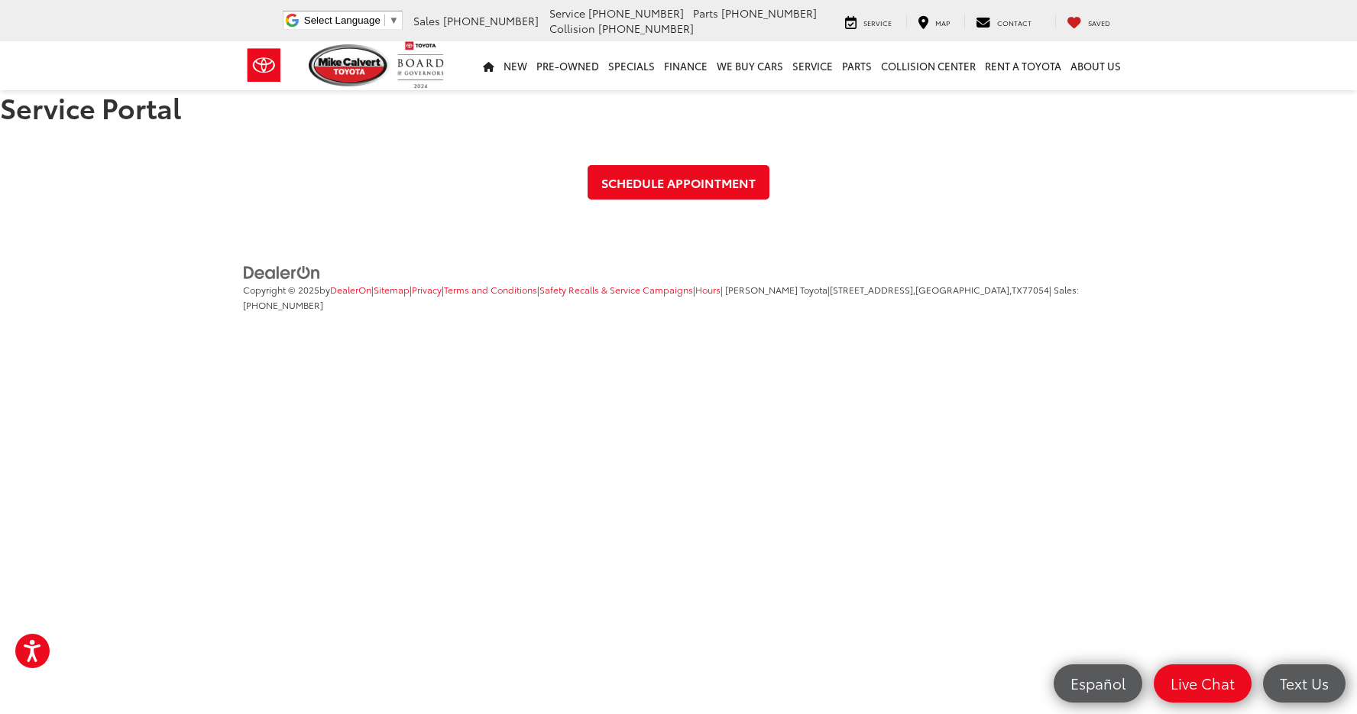  I want to click on img: Toyota, so click(264, 65).